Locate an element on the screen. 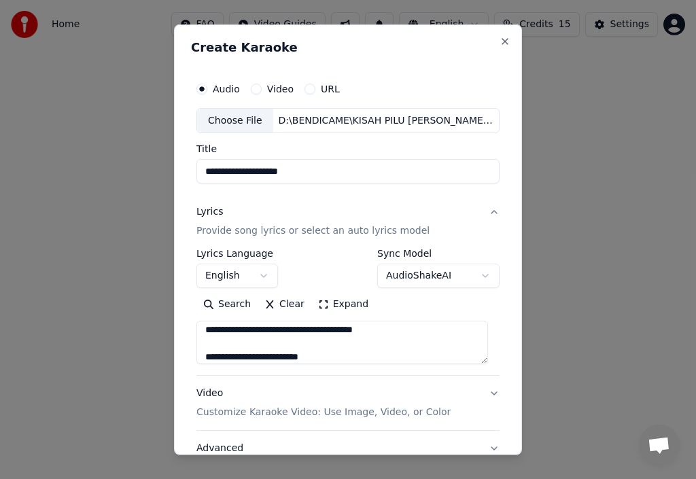 The height and width of the screenshot is (479, 696). p: Provide song lyrics or select an auto lyrics model is located at coordinates (313, 231).